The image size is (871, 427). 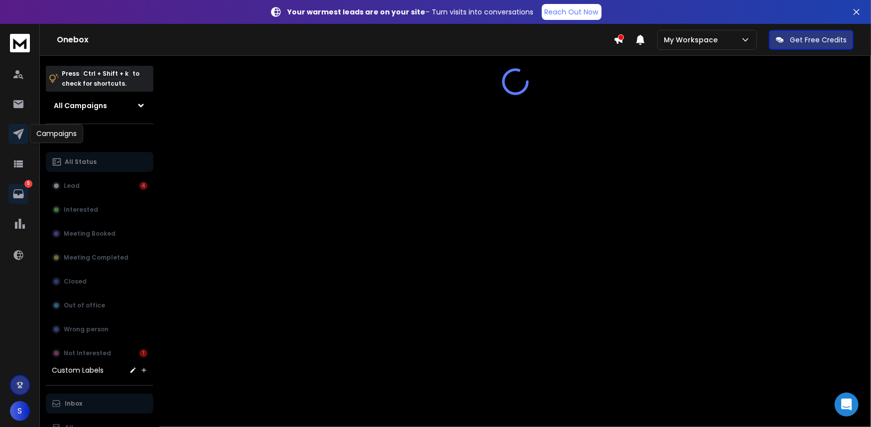 I want to click on button: Get Free Credits, so click(x=812, y=40).